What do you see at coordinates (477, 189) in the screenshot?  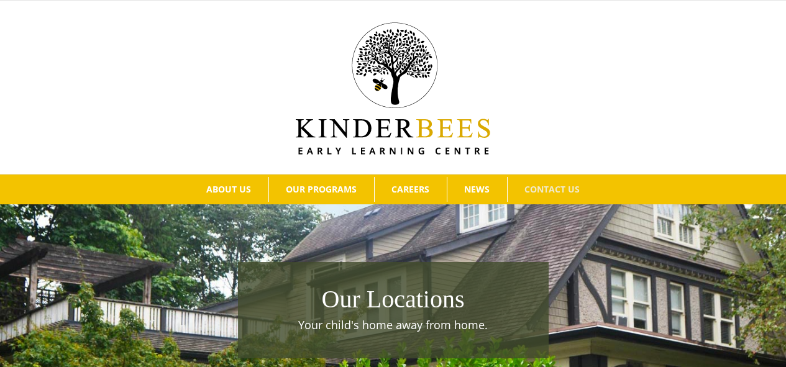 I see `span: NEWS` at bounding box center [477, 189].